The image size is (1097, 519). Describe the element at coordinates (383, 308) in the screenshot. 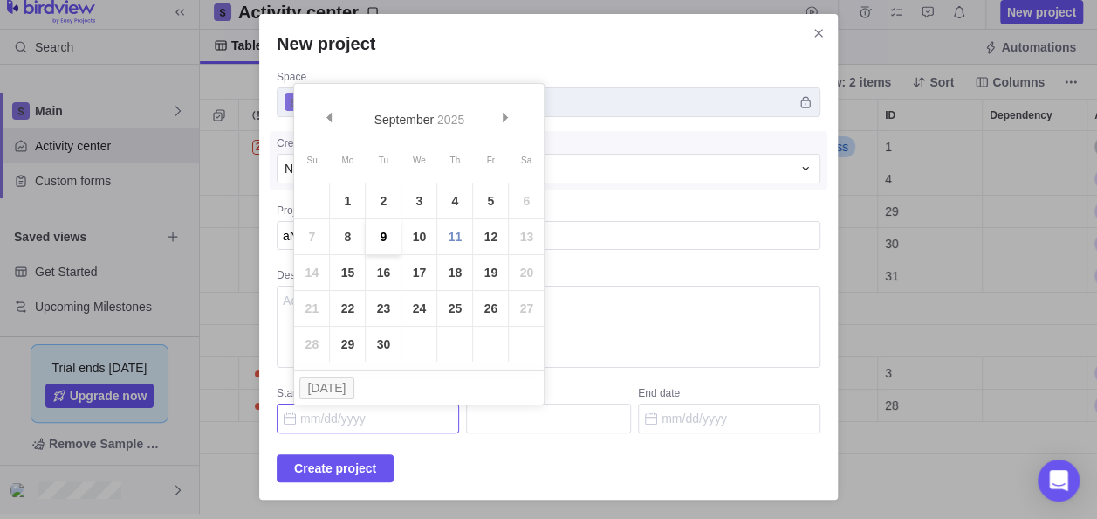

I see `a: 23` at that location.